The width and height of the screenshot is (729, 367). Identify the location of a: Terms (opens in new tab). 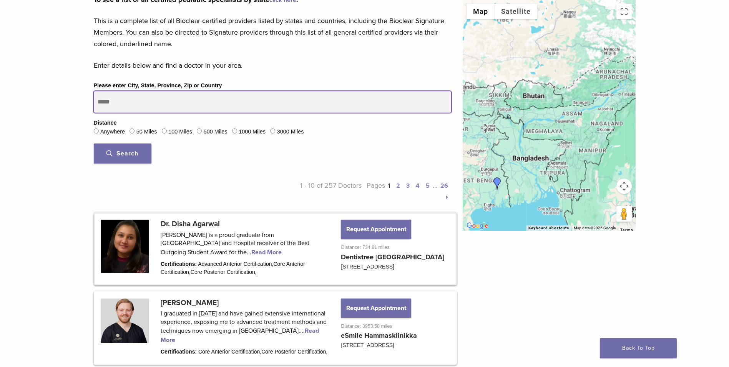
(627, 230).